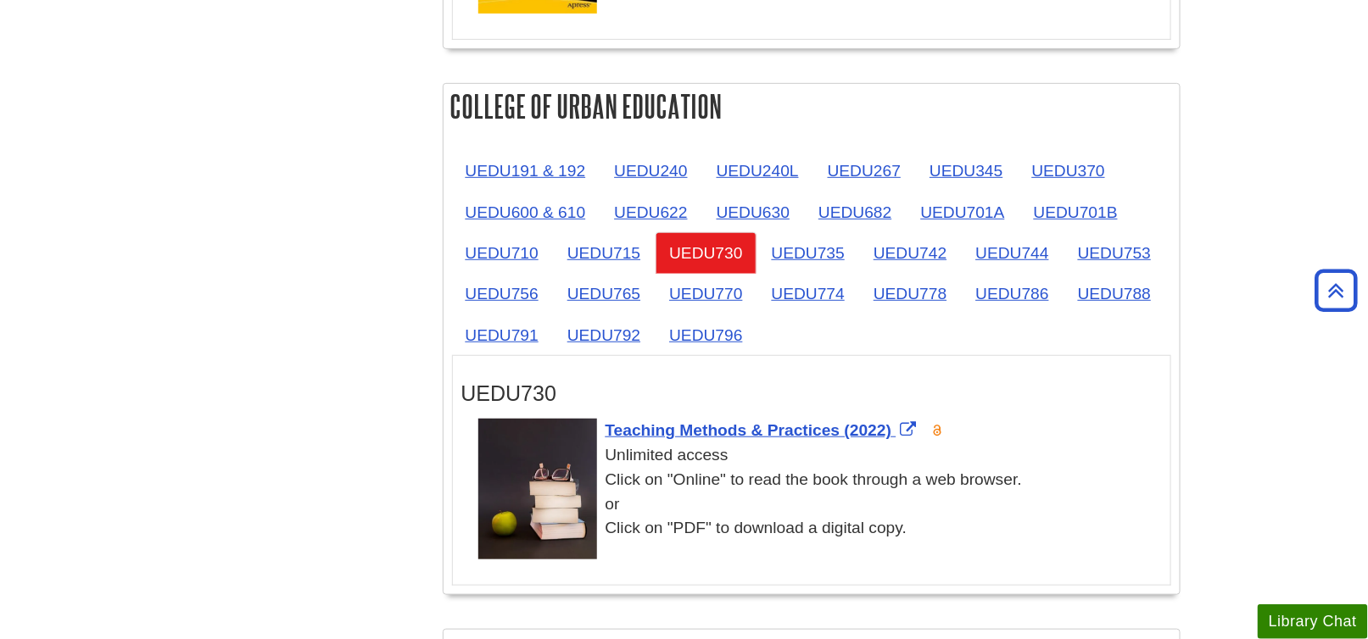 The width and height of the screenshot is (1368, 639). What do you see at coordinates (864, 170) in the screenshot?
I see `a: UEDU267` at bounding box center [864, 170].